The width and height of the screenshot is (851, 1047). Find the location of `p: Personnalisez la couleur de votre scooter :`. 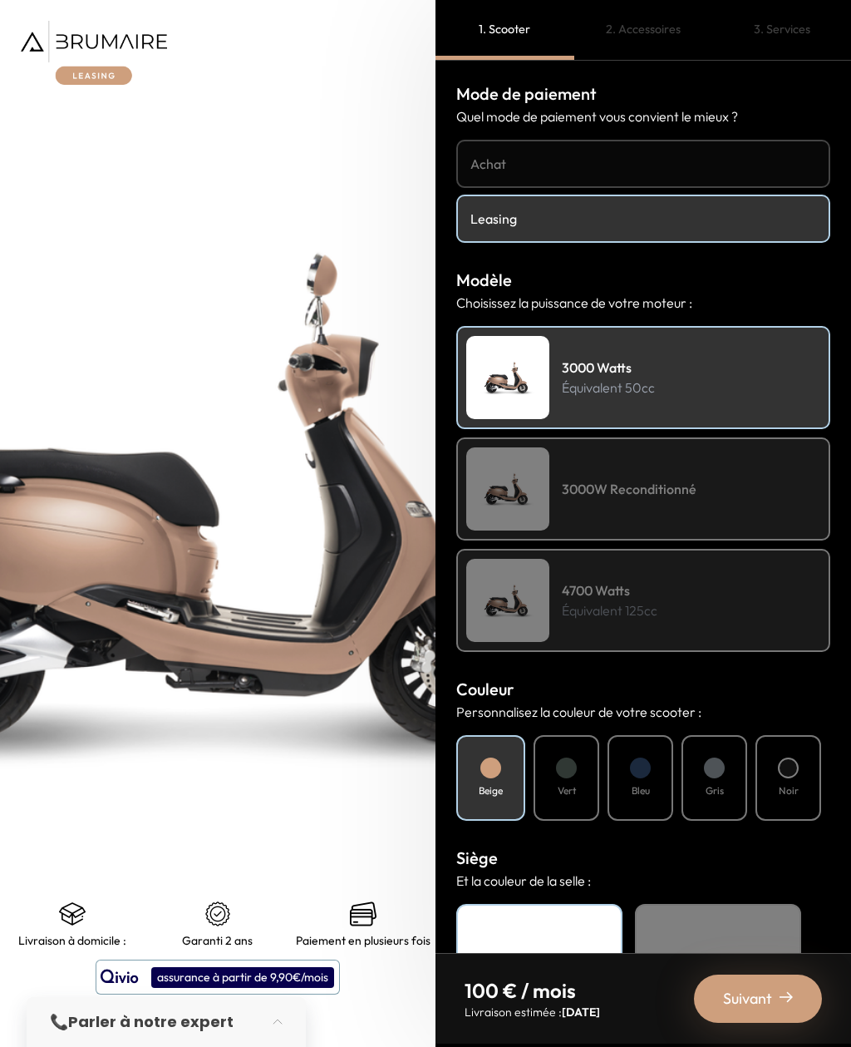

p: Personnalisez la couleur de votre scooter : is located at coordinates (644, 712).